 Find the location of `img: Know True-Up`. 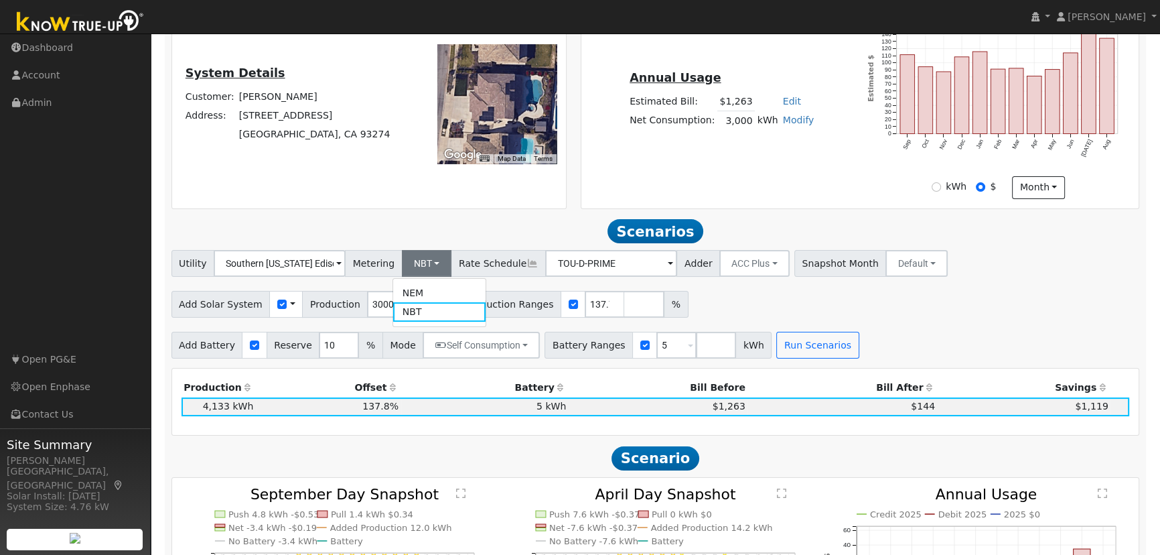

img: Know True-Up is located at coordinates (80, 22).